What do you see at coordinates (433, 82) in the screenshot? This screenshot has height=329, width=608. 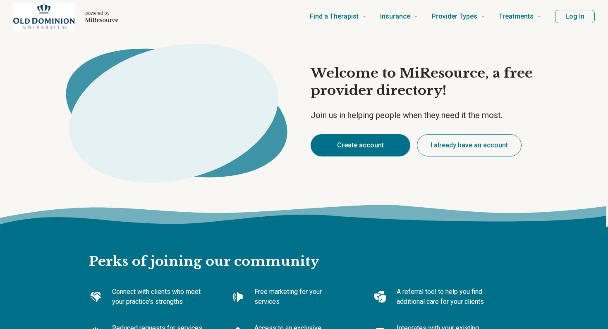 I see `h1: Welcome to MiResource, a free provider directory!` at bounding box center [433, 82].